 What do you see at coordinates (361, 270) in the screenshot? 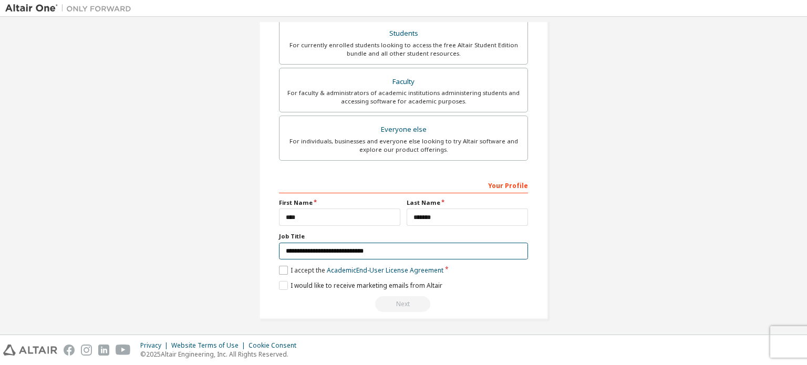
I see `label: I accept the` at bounding box center [361, 270].